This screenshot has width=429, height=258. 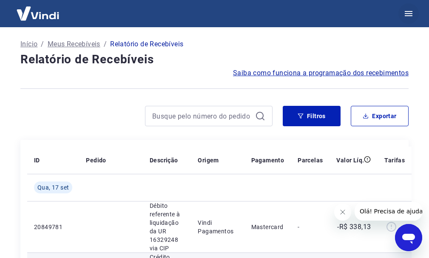 What do you see at coordinates (312, 116) in the screenshot?
I see `button: Filtros` at bounding box center [312, 116].